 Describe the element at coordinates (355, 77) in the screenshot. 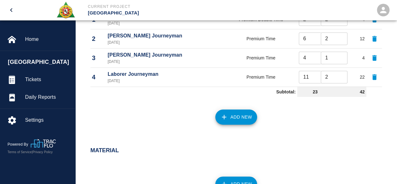

I see `td: 22` at that location.